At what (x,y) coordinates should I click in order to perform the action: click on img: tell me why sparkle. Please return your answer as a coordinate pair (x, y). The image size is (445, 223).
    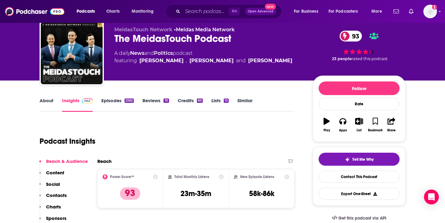
    Looking at the image, I should click on (347, 159).